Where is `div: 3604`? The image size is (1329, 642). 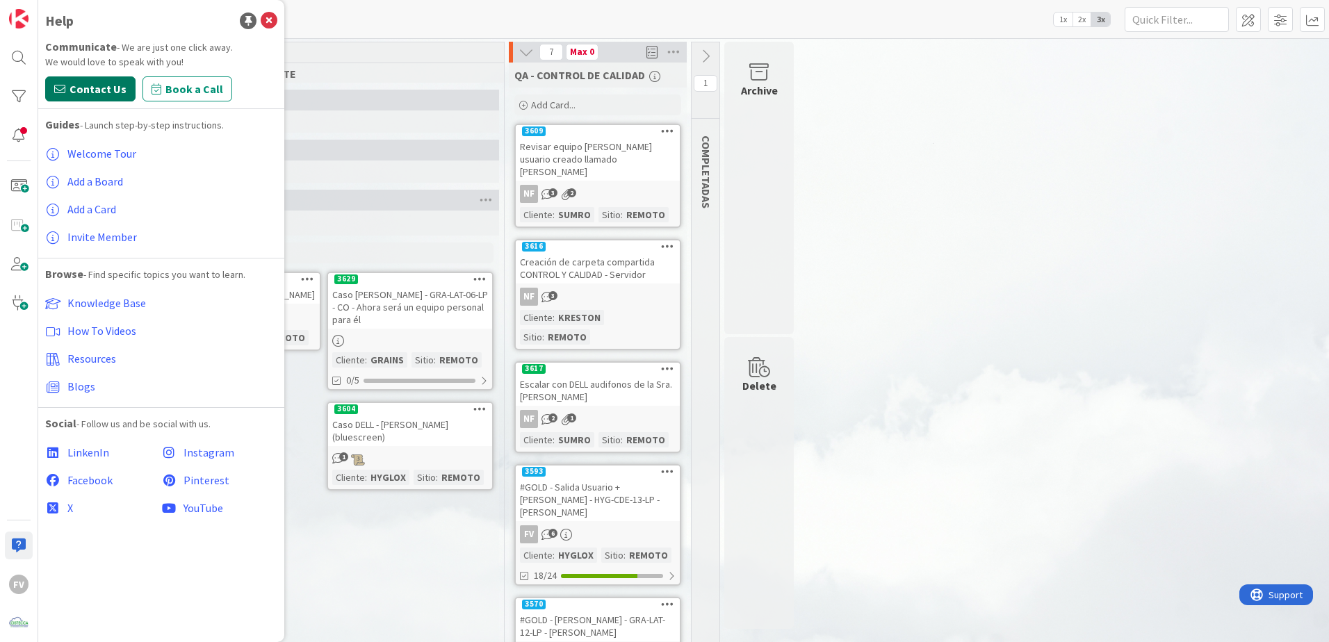 div: 3604 is located at coordinates (410, 409).